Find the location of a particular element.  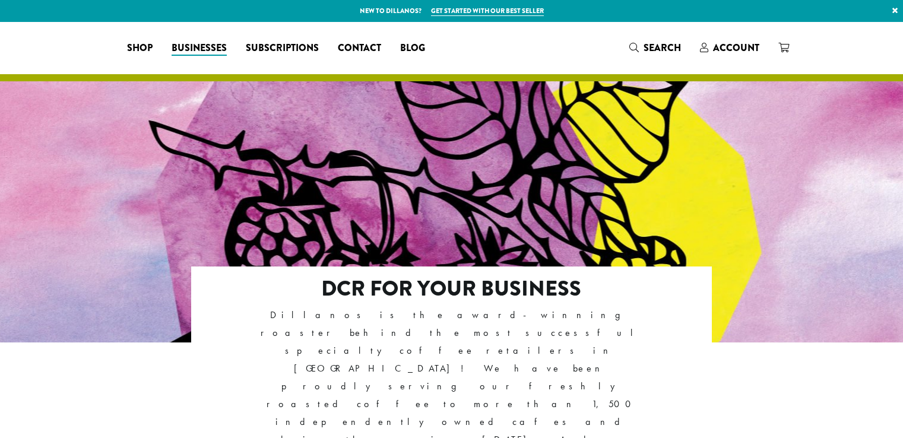

a: Get started with our best seller is located at coordinates (487, 11).